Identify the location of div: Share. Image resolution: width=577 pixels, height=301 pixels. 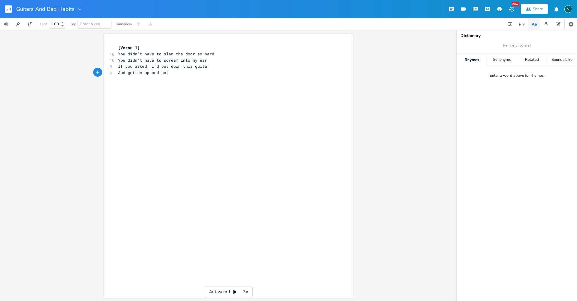
(538, 9).